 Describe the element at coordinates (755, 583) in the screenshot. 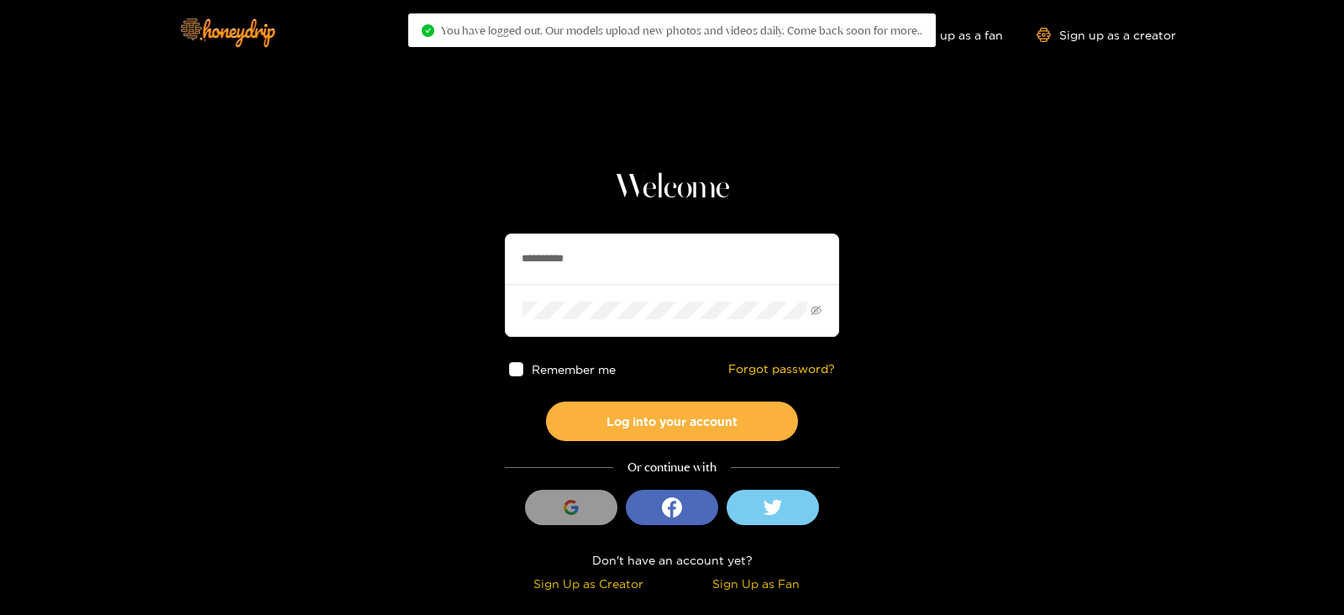

I see `div: Sign Up as Fan` at that location.